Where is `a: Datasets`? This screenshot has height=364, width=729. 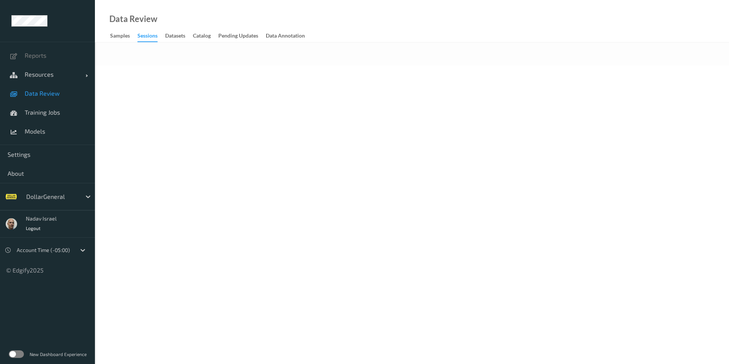 a: Datasets is located at coordinates (179, 36).